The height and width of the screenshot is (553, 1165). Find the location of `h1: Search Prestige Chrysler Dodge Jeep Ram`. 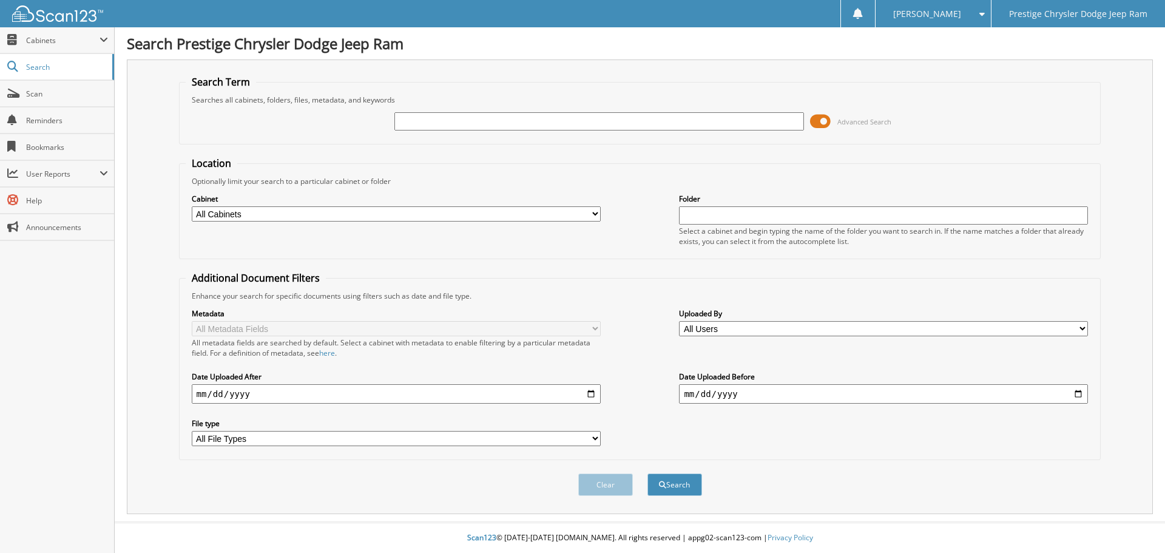

h1: Search Prestige Chrysler Dodge Jeep Ram is located at coordinates (640, 43).